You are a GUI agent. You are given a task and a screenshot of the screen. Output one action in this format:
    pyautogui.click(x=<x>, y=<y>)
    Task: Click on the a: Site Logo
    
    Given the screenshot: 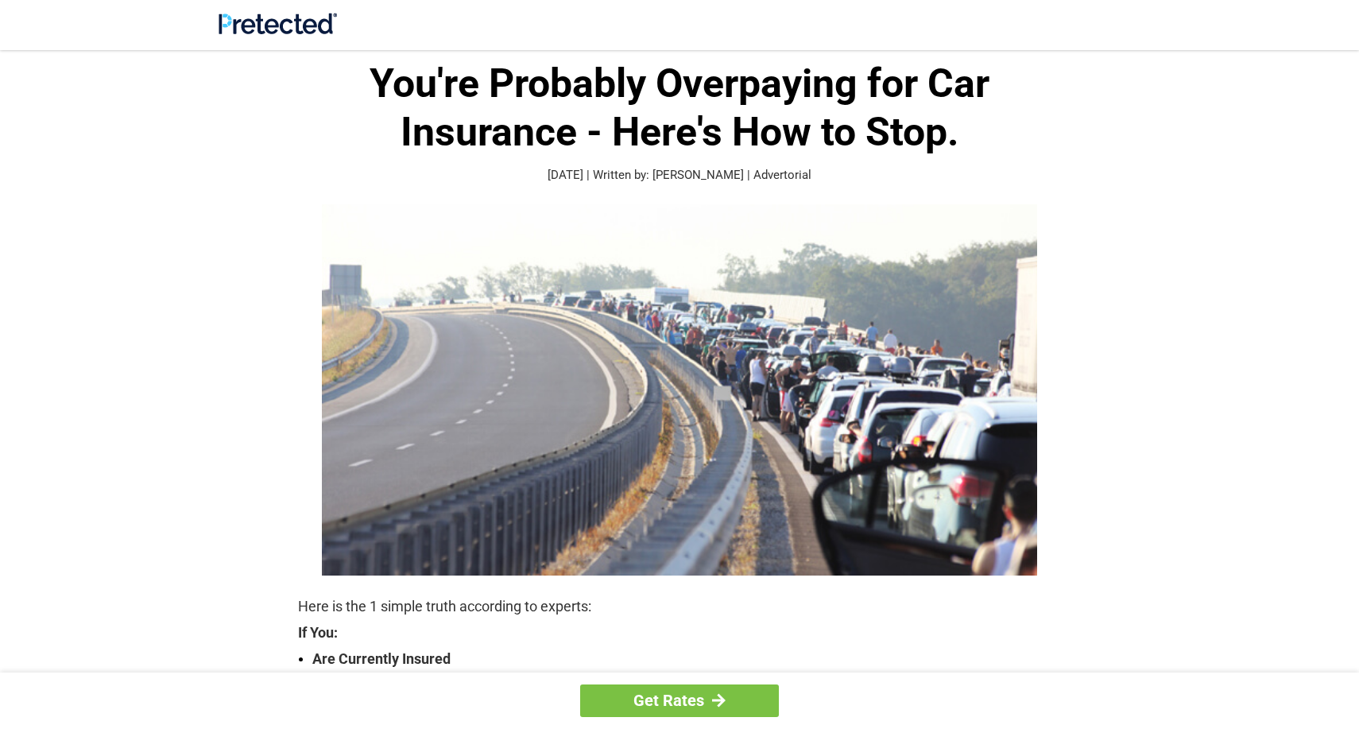 What is the action you would take?
    pyautogui.click(x=277, y=29)
    